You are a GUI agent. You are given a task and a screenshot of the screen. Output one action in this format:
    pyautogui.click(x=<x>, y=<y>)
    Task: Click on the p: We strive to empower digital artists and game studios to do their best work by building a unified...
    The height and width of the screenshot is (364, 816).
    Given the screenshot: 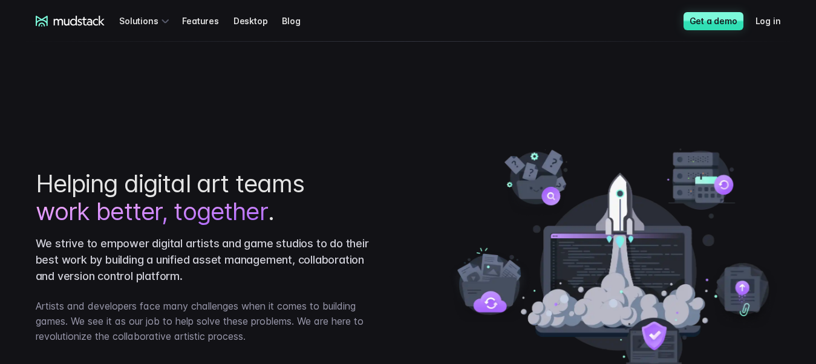 What is the action you would take?
    pyautogui.click(x=203, y=260)
    